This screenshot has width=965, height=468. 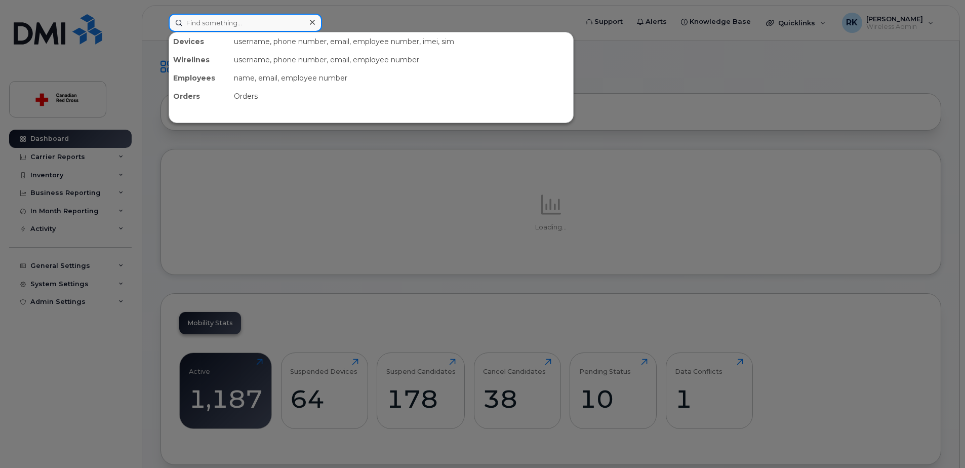 I want to click on div: Wirelines, so click(x=200, y=60).